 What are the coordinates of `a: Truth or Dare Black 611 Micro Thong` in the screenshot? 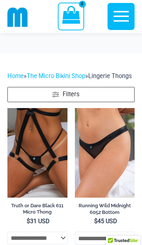 It's located at (37, 210).